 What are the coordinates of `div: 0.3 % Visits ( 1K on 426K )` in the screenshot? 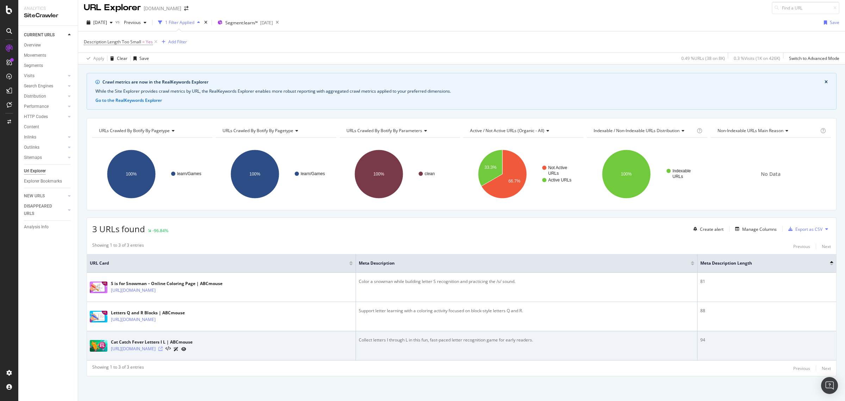 It's located at (757, 58).